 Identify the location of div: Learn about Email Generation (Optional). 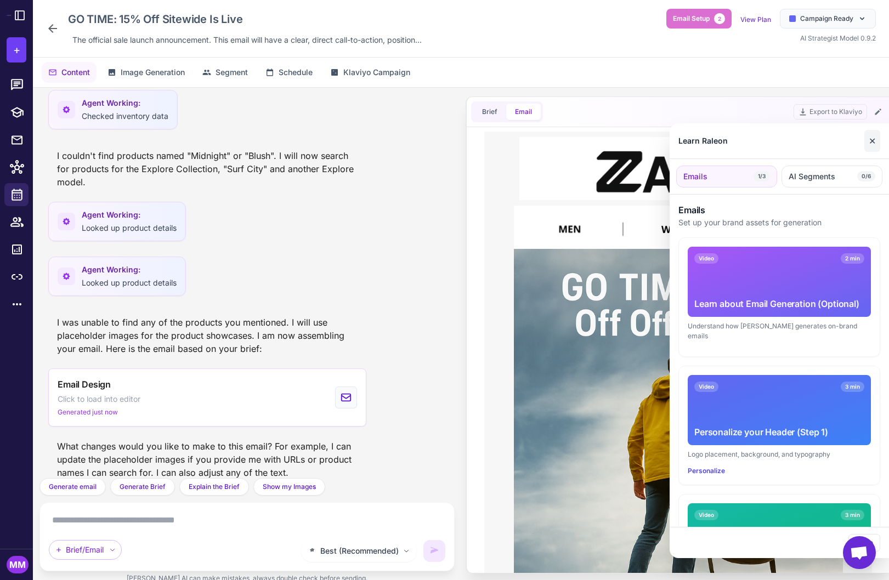
(779, 304).